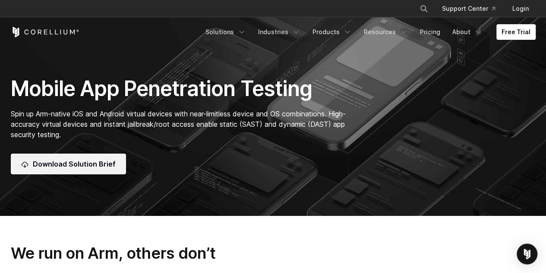  Describe the element at coordinates (183, 89) in the screenshot. I see `h1: Mobile App Penetration Testing` at that location.